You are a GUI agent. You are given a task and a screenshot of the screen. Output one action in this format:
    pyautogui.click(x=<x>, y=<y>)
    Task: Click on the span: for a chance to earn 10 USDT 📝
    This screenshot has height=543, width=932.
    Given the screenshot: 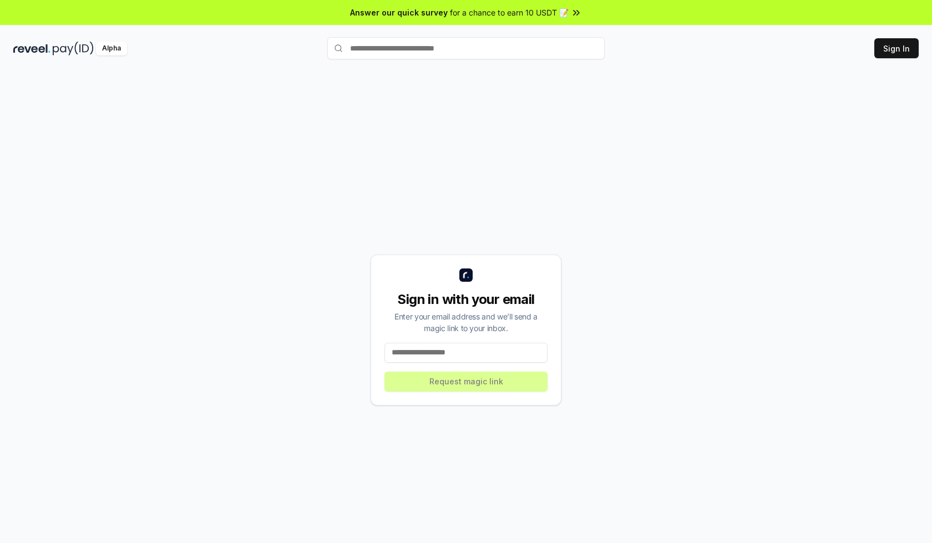 What is the action you would take?
    pyautogui.click(x=509, y=12)
    